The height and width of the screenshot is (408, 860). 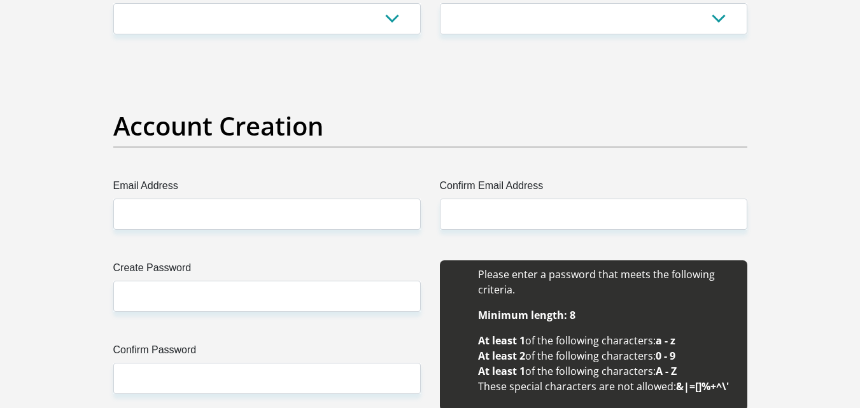 What do you see at coordinates (267, 352) in the screenshot?
I see `label: Confirm Password` at bounding box center [267, 352].